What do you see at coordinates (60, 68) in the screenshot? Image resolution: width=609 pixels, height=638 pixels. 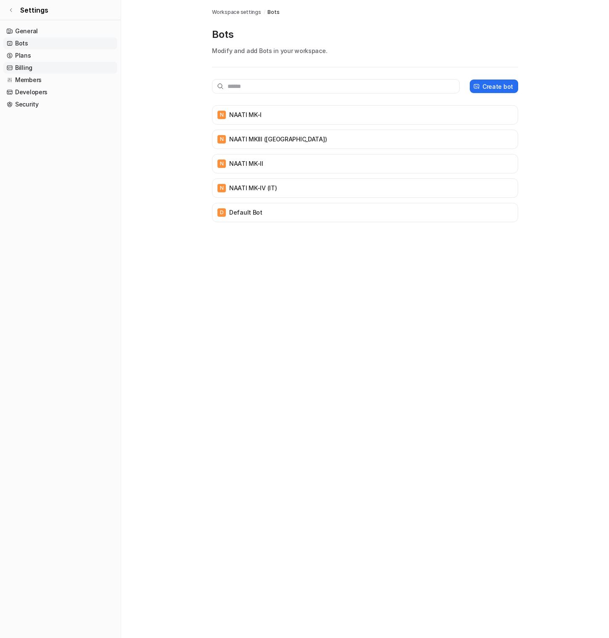 I see `a: Billing` at bounding box center [60, 68].